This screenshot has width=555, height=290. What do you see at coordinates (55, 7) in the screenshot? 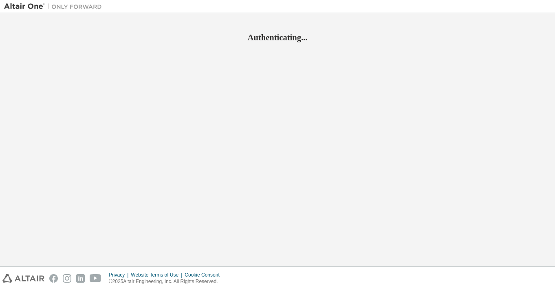
I see `img: Altair One` at bounding box center [55, 7].